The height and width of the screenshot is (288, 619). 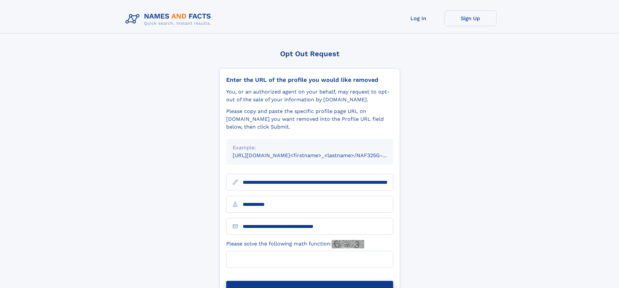 I want to click on img: Logo Names and Facts, so click(x=170, y=19).